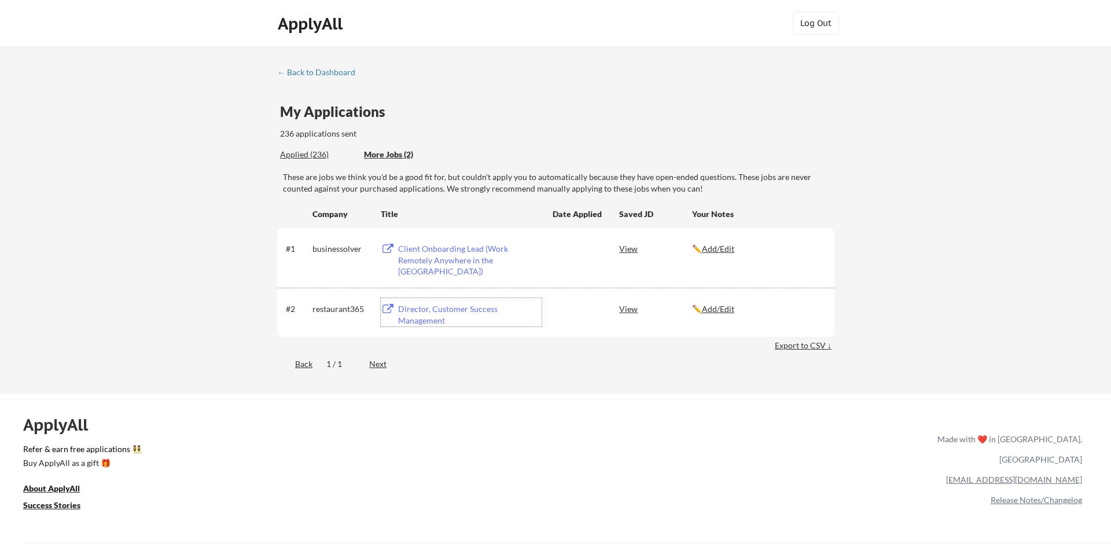 Image resolution: width=1111 pixels, height=547 pixels. Describe the element at coordinates (758, 214) in the screenshot. I see `div: Your Notes` at that location.